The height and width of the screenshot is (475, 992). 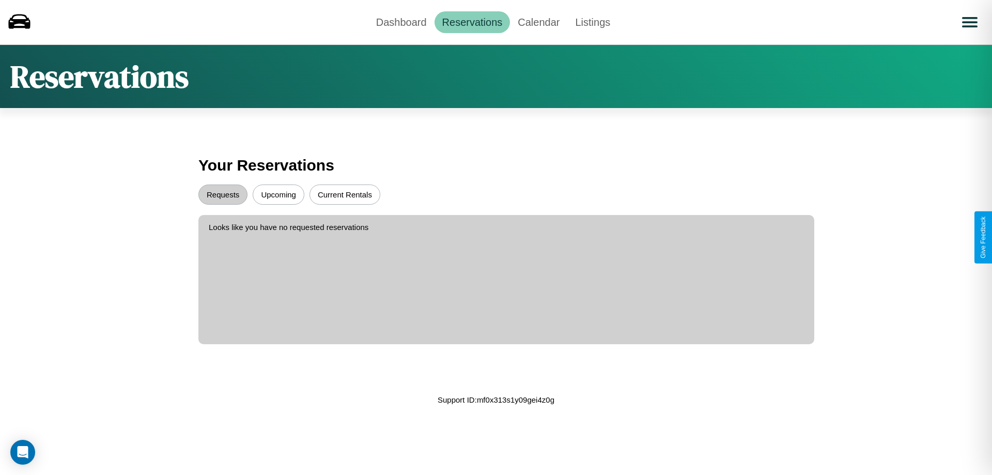 What do you see at coordinates (23, 452) in the screenshot?
I see `div: Open Intercom Messenger` at bounding box center [23, 452].